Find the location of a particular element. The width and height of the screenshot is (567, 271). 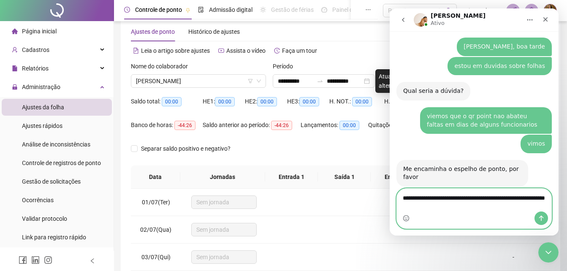

span: clock-circle is located at coordinates (127, 10).